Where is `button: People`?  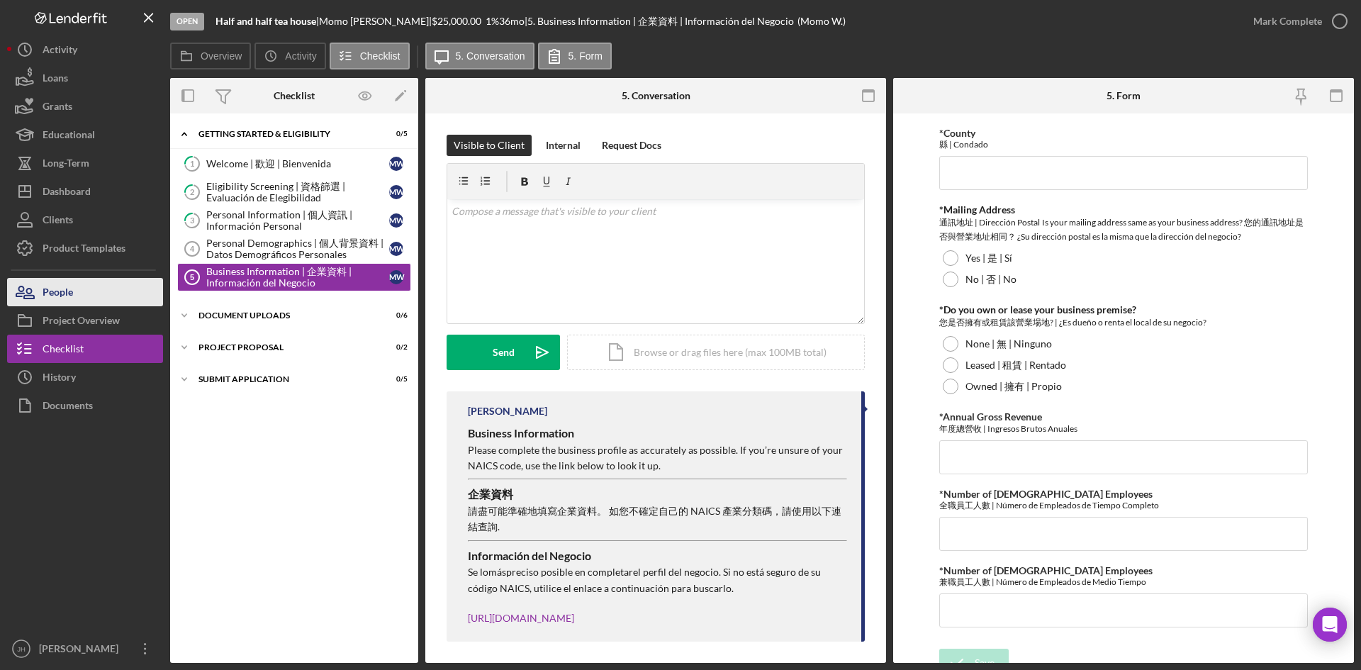
button: People is located at coordinates (85, 292).